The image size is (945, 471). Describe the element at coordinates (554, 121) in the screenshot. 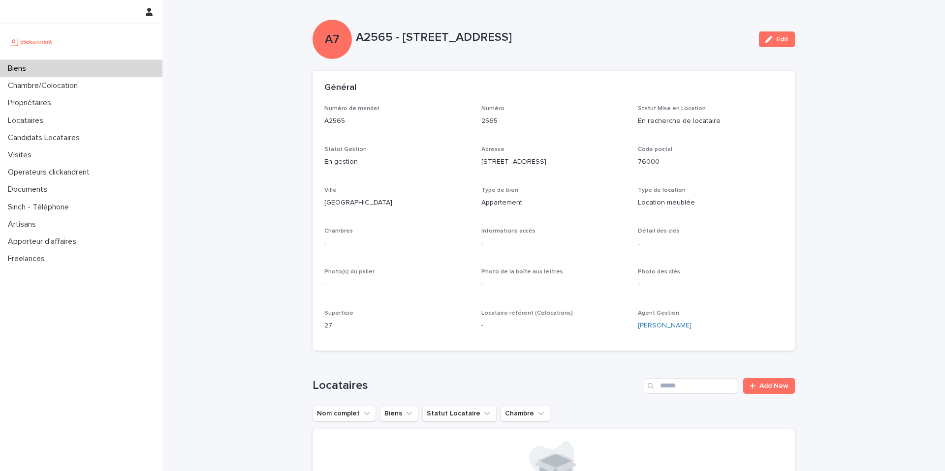

I see `p: 2565` at that location.